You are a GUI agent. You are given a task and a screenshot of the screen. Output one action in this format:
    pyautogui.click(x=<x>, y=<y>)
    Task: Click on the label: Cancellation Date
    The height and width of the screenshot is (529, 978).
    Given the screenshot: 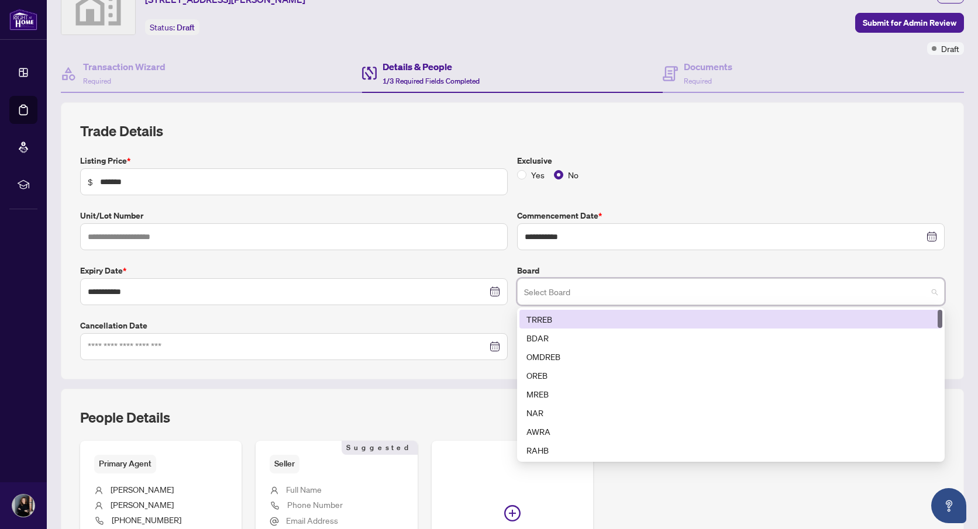 What is the action you would take?
    pyautogui.click(x=294, y=326)
    